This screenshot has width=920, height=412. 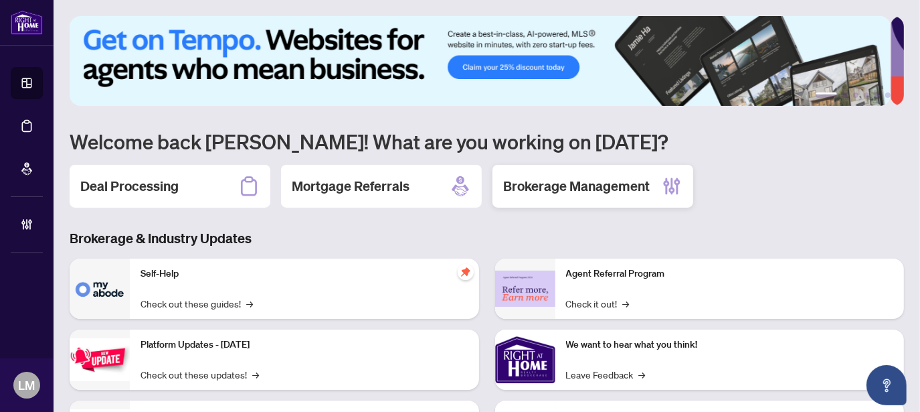 I want to click on h2: Mortgage Referrals, so click(x=351, y=186).